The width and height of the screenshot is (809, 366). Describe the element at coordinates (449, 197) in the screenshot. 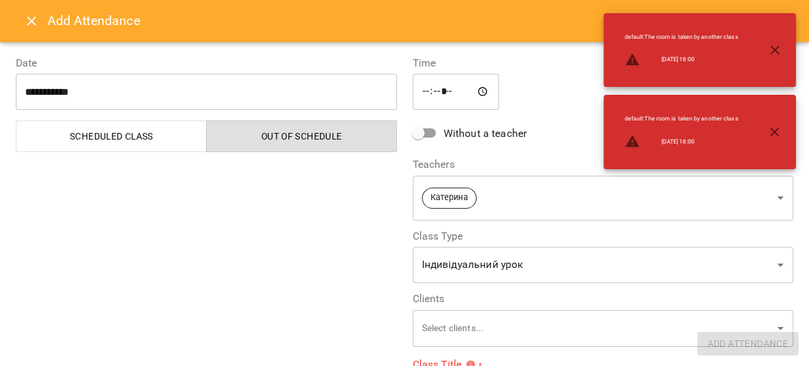

I see `span: Катерина` at that location.